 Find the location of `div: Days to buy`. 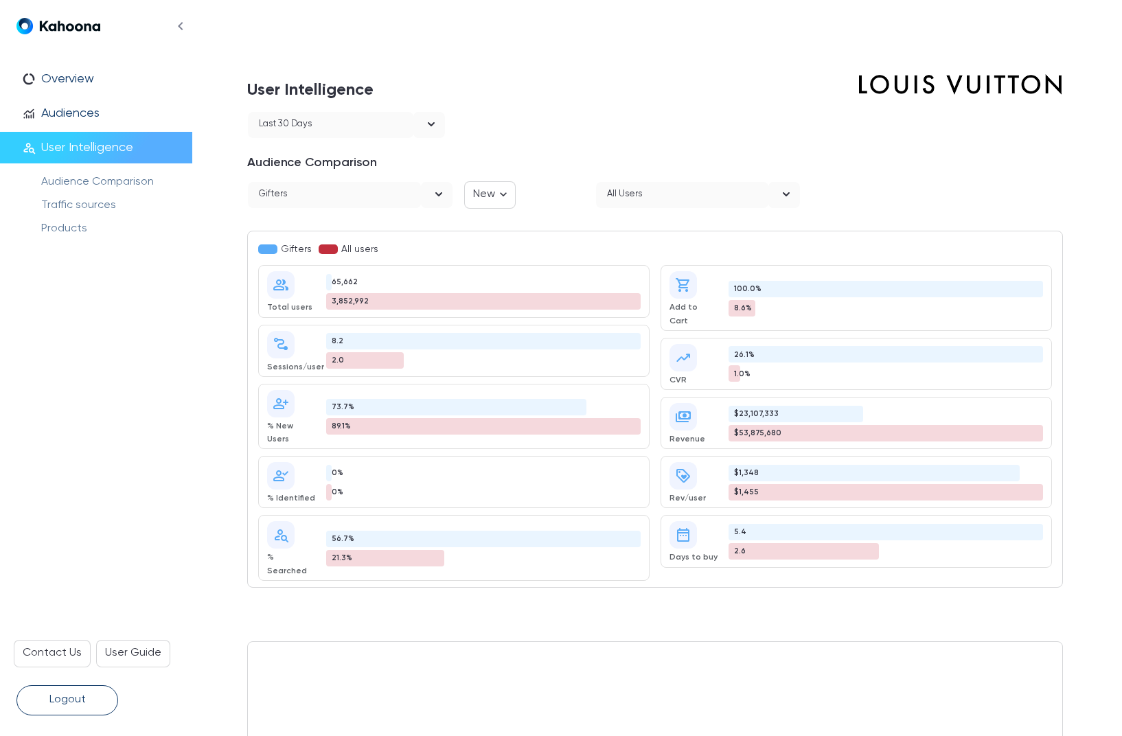

div: Days to buy is located at coordinates (694, 558).